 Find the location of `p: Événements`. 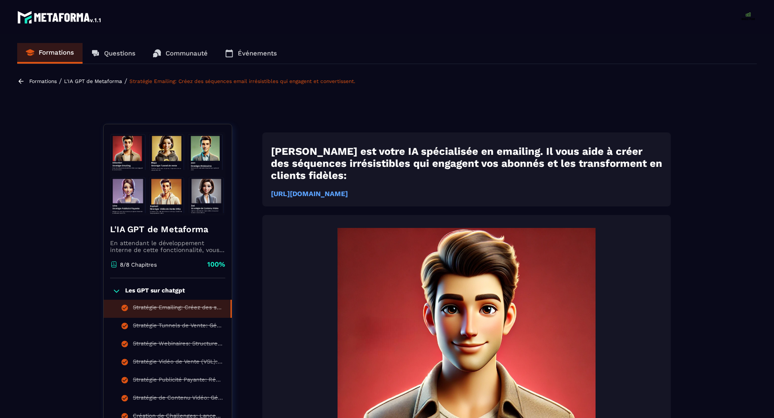

p: Événements is located at coordinates (257, 53).